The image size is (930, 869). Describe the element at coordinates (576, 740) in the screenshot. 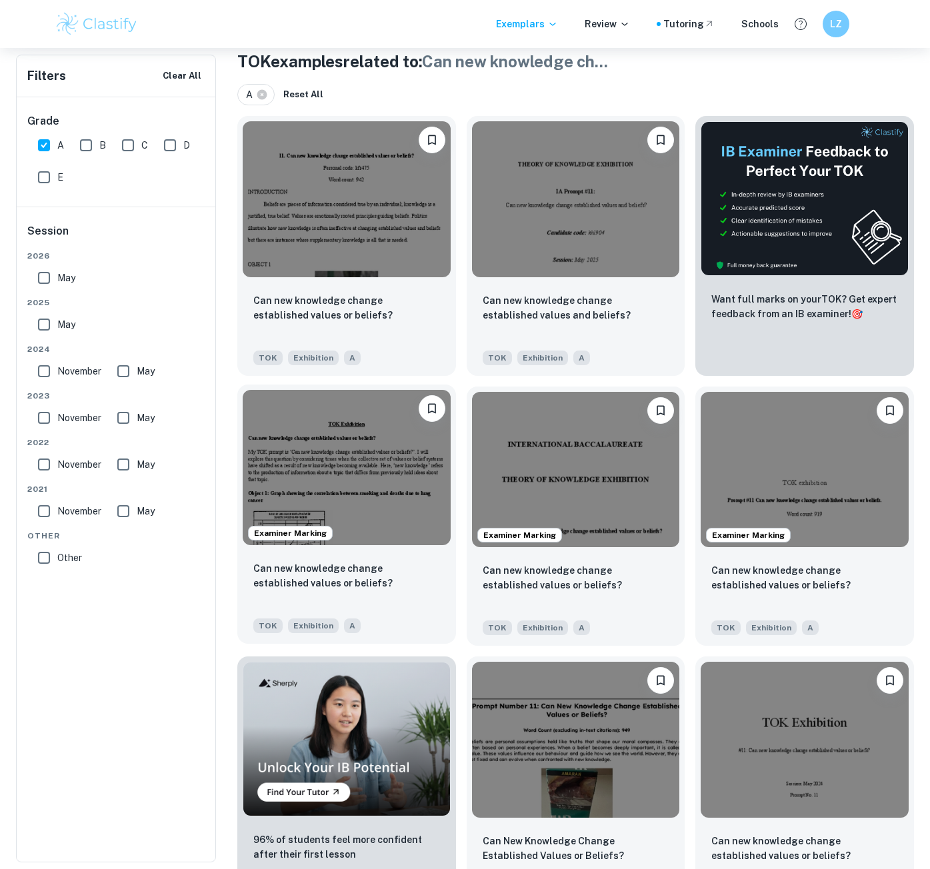

I see `img: TOK Exhibition example thumbnail: Can New Knowledge Change Established Val` at that location.